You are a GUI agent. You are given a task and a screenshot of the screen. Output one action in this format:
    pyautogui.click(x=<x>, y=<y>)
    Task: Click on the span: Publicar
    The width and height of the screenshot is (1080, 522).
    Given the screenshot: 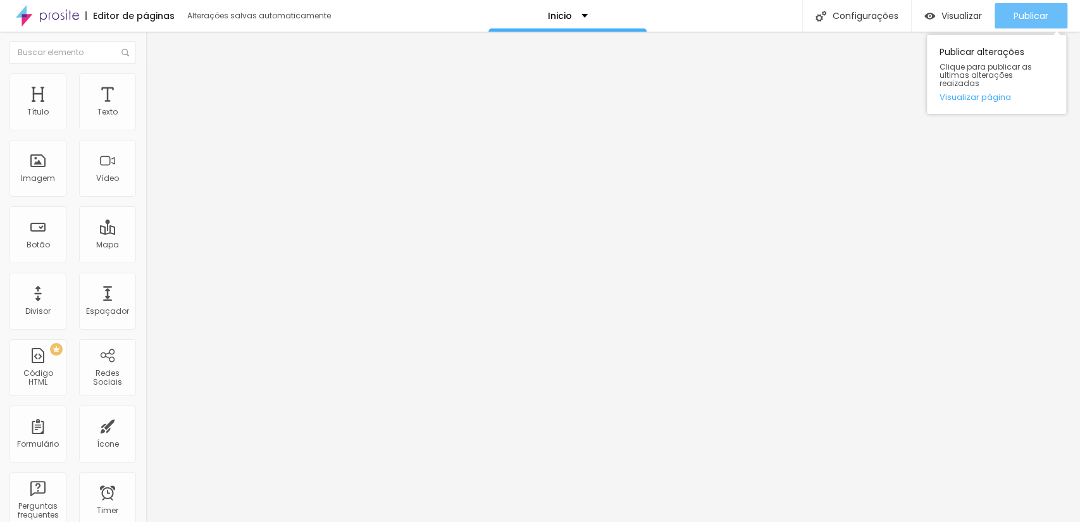 What is the action you would take?
    pyautogui.click(x=1031, y=16)
    